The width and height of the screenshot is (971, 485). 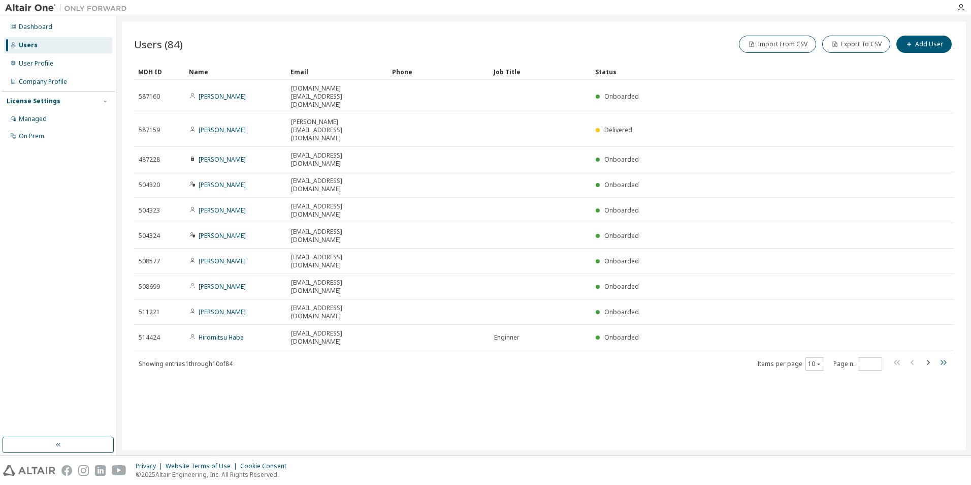 I want to click on div: Status, so click(x=748, y=72).